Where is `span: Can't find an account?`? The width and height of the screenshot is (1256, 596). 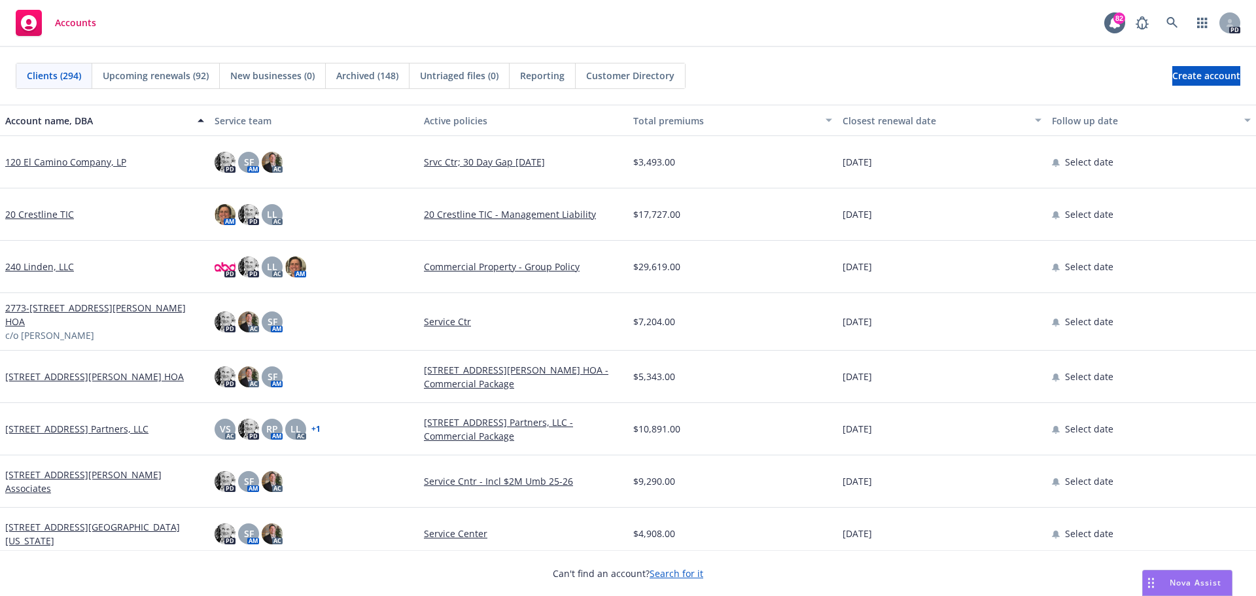 span: Can't find an account? is located at coordinates (628, 573).